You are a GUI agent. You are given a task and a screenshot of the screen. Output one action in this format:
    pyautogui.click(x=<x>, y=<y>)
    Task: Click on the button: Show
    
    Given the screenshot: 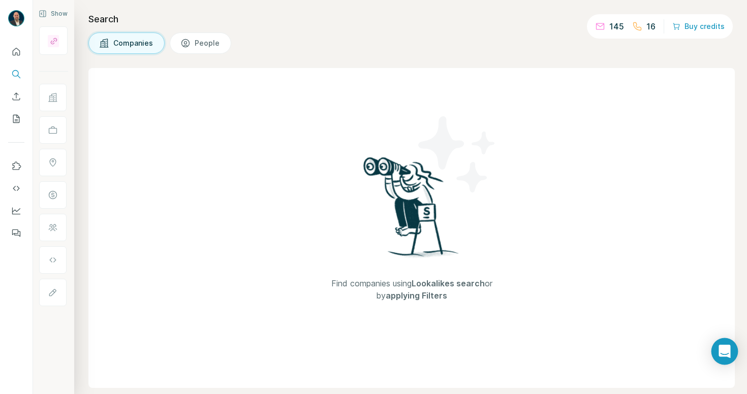 What is the action you would take?
    pyautogui.click(x=53, y=14)
    